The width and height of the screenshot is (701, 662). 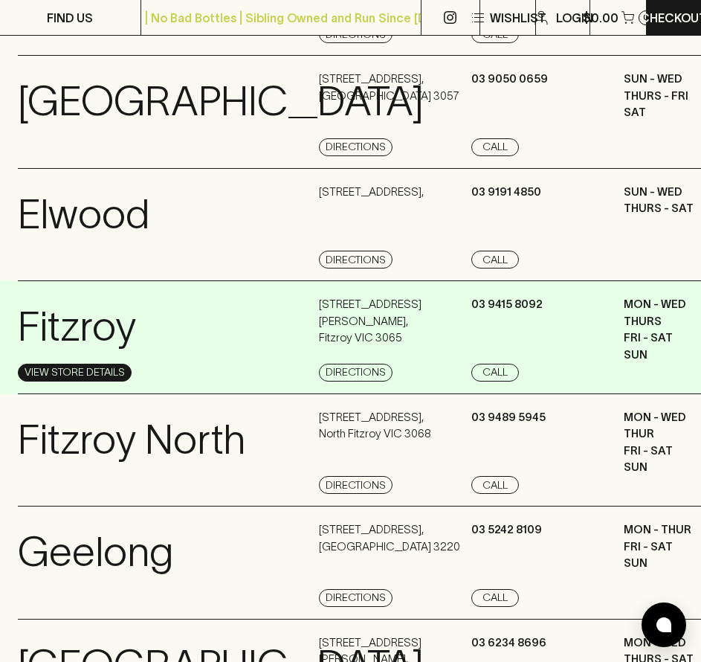 What do you see at coordinates (70, 18) in the screenshot?
I see `p: FIND US` at bounding box center [70, 18].